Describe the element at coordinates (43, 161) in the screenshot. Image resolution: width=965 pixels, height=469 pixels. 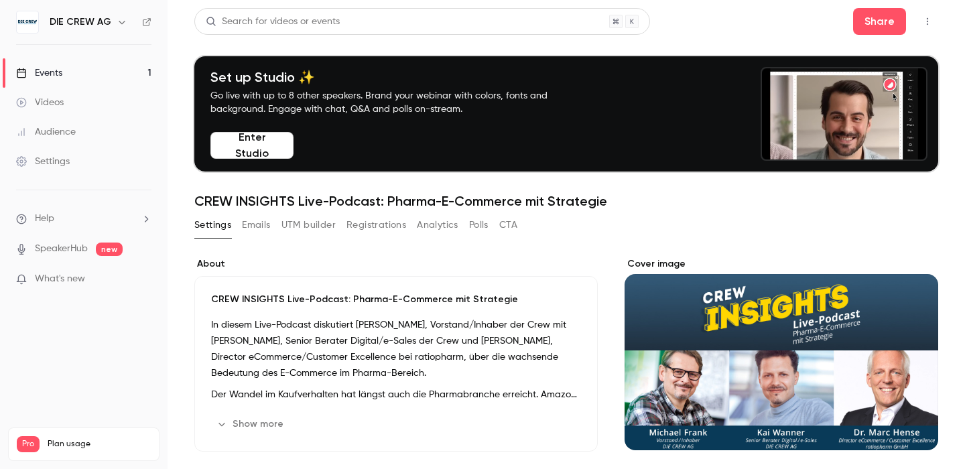
I see `div: Settings` at that location.